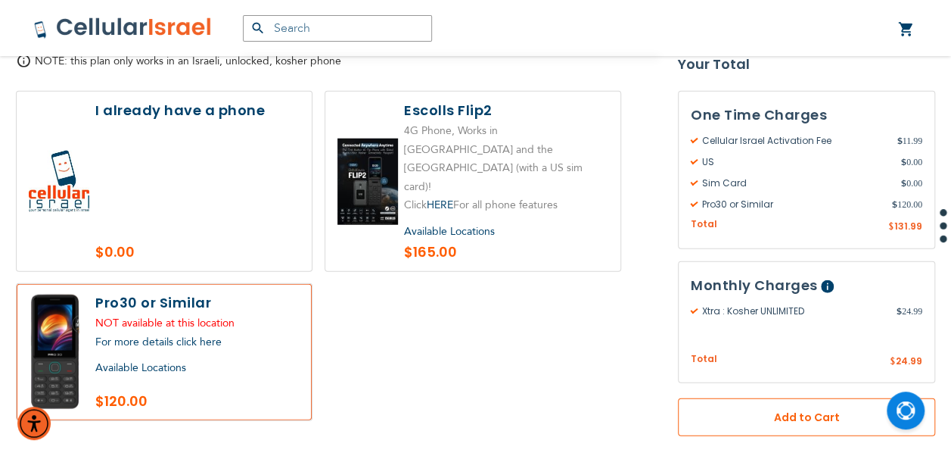 This screenshot has height=456, width=951. What do you see at coordinates (807, 417) in the screenshot?
I see `button: Add to Cart` at bounding box center [807, 417].